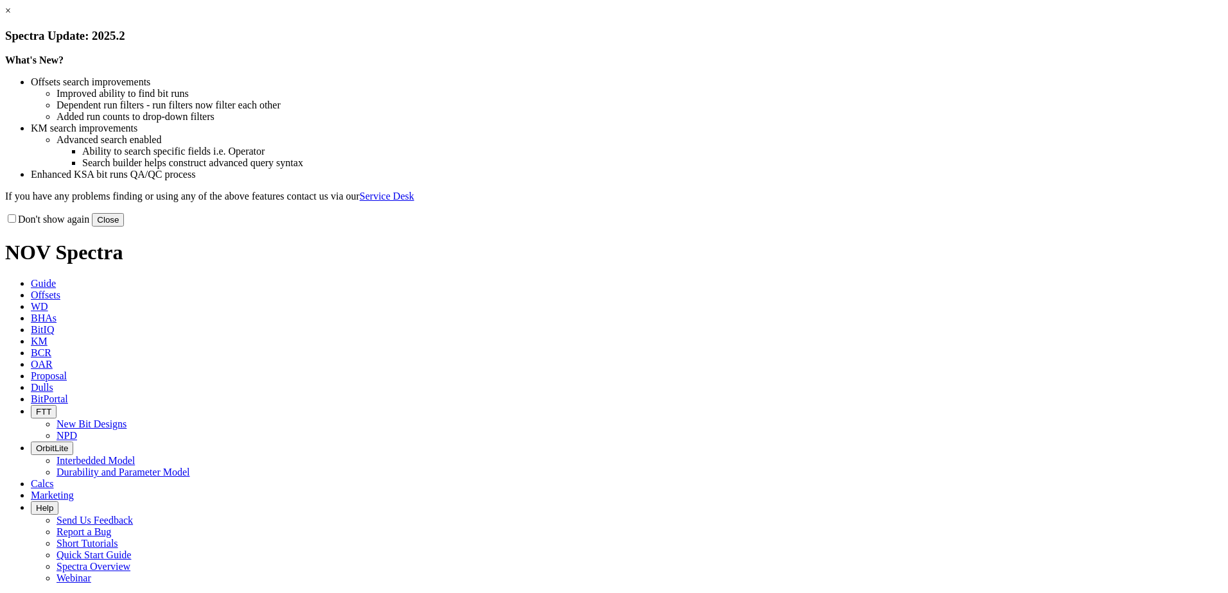 This screenshot has width=1228, height=593. Describe the element at coordinates (44, 318) in the screenshot. I see `span: BHAs` at that location.